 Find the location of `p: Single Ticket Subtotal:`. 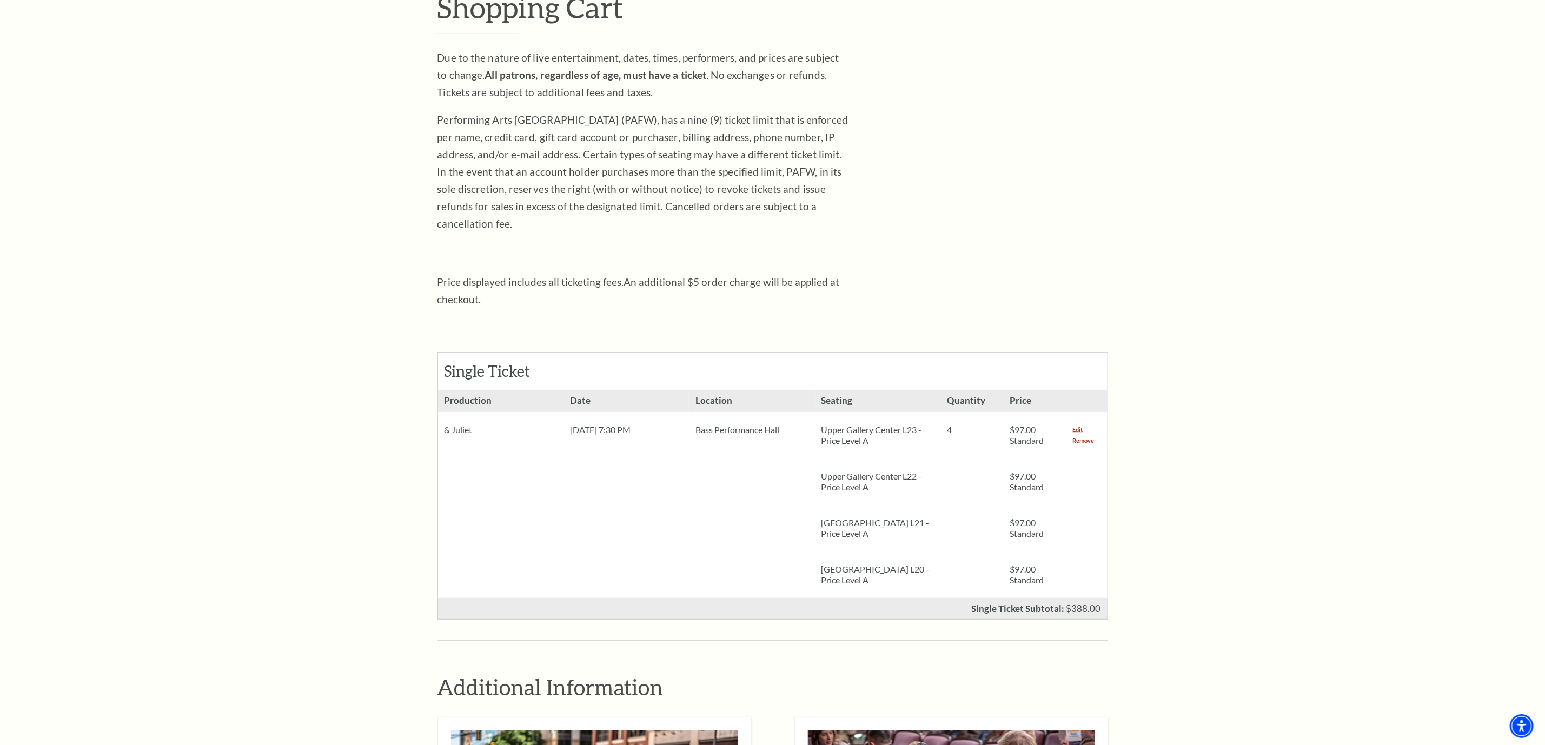

p: Single Ticket Subtotal: is located at coordinates (1018, 608).